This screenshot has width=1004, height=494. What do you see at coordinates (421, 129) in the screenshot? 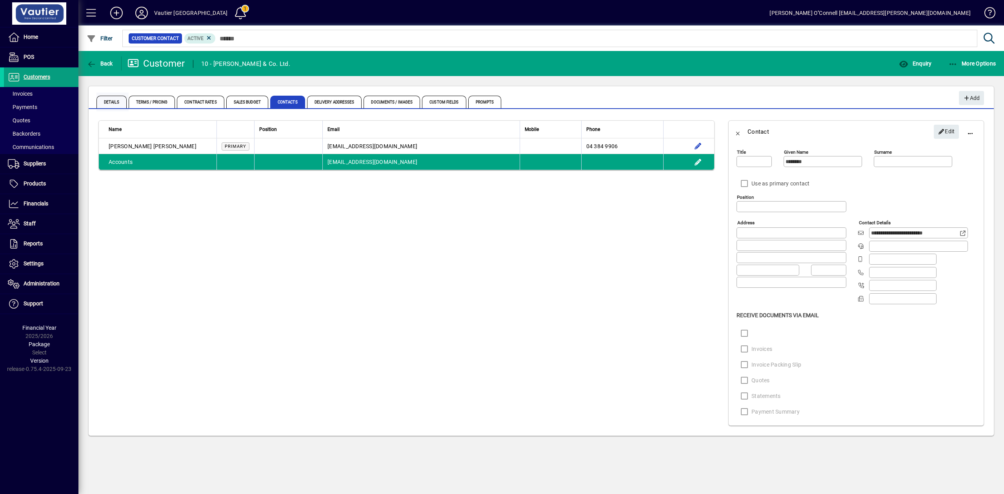
I see `div: Email` at bounding box center [421, 129].